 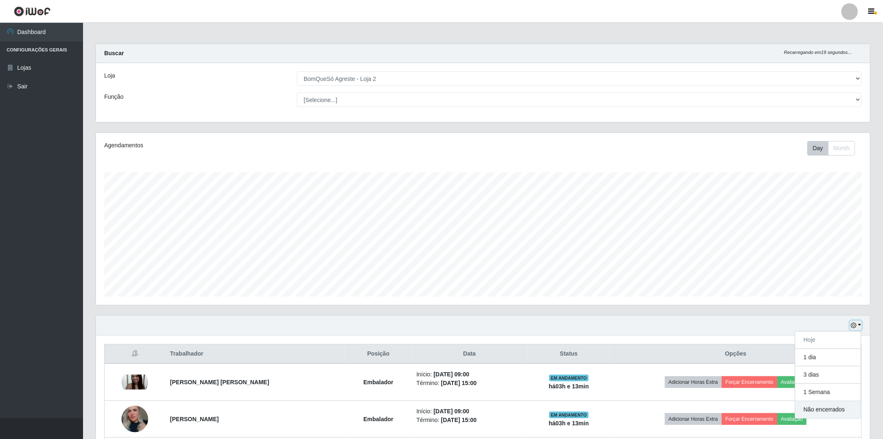 What do you see at coordinates (135, 419) in the screenshot?
I see `img: 1741885516826.jpeg` at bounding box center [135, 419].